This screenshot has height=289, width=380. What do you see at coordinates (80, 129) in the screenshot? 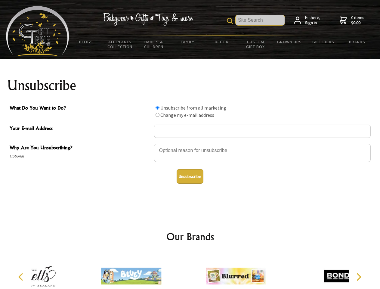
I see `span: Your E-mail Address` at bounding box center [80, 129].